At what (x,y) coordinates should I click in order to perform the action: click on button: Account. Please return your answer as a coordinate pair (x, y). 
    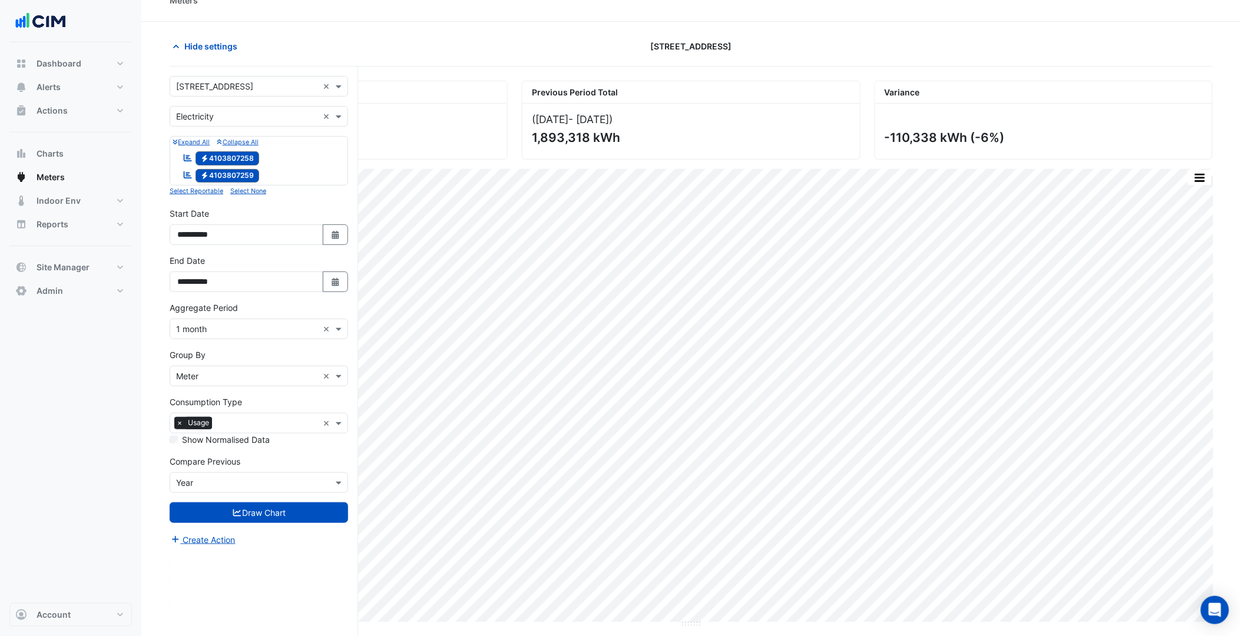
    Looking at the image, I should click on (71, 615).